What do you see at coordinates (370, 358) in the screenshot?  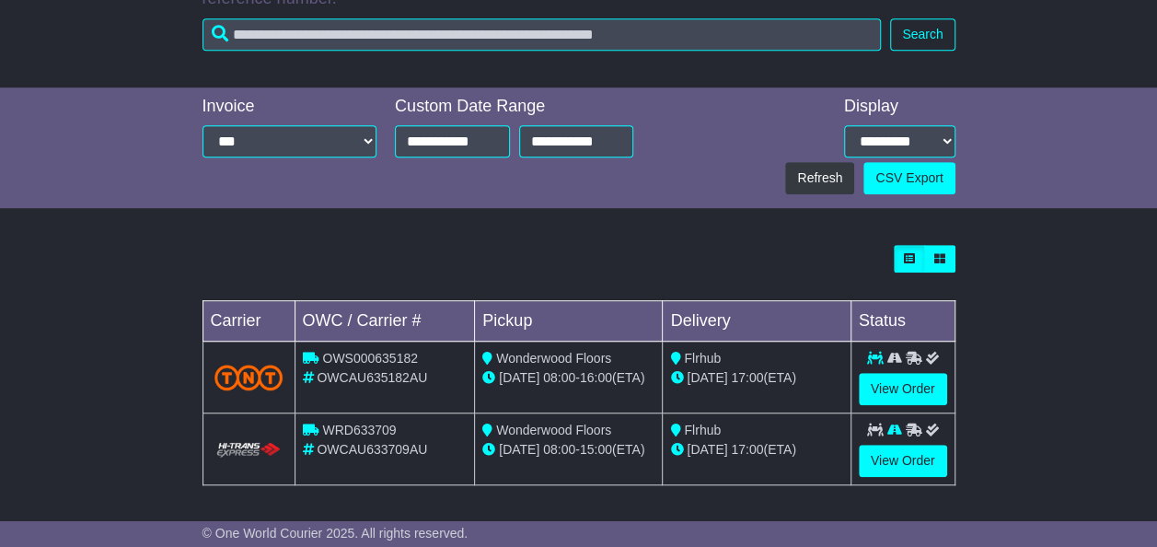 I see `span: OWS000635182` at bounding box center [370, 358].